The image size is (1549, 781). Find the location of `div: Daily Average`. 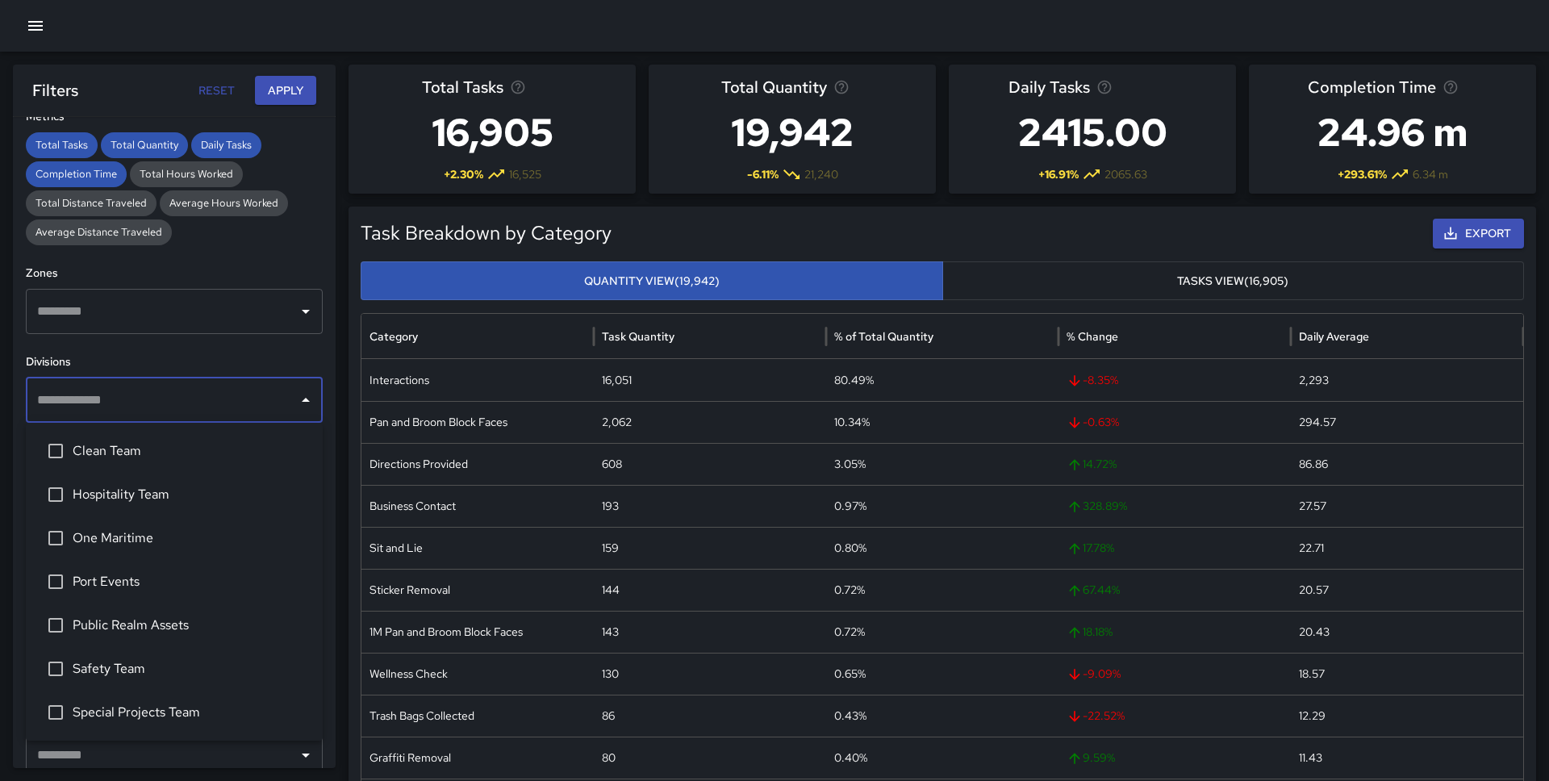

div: Daily Average is located at coordinates (1333, 336).